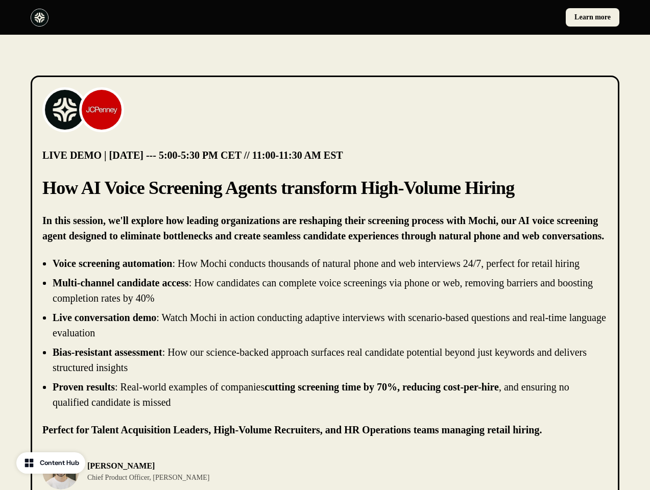 This screenshot has height=490, width=650. What do you see at coordinates (84, 387) in the screenshot?
I see `strong: Proven results` at bounding box center [84, 387].